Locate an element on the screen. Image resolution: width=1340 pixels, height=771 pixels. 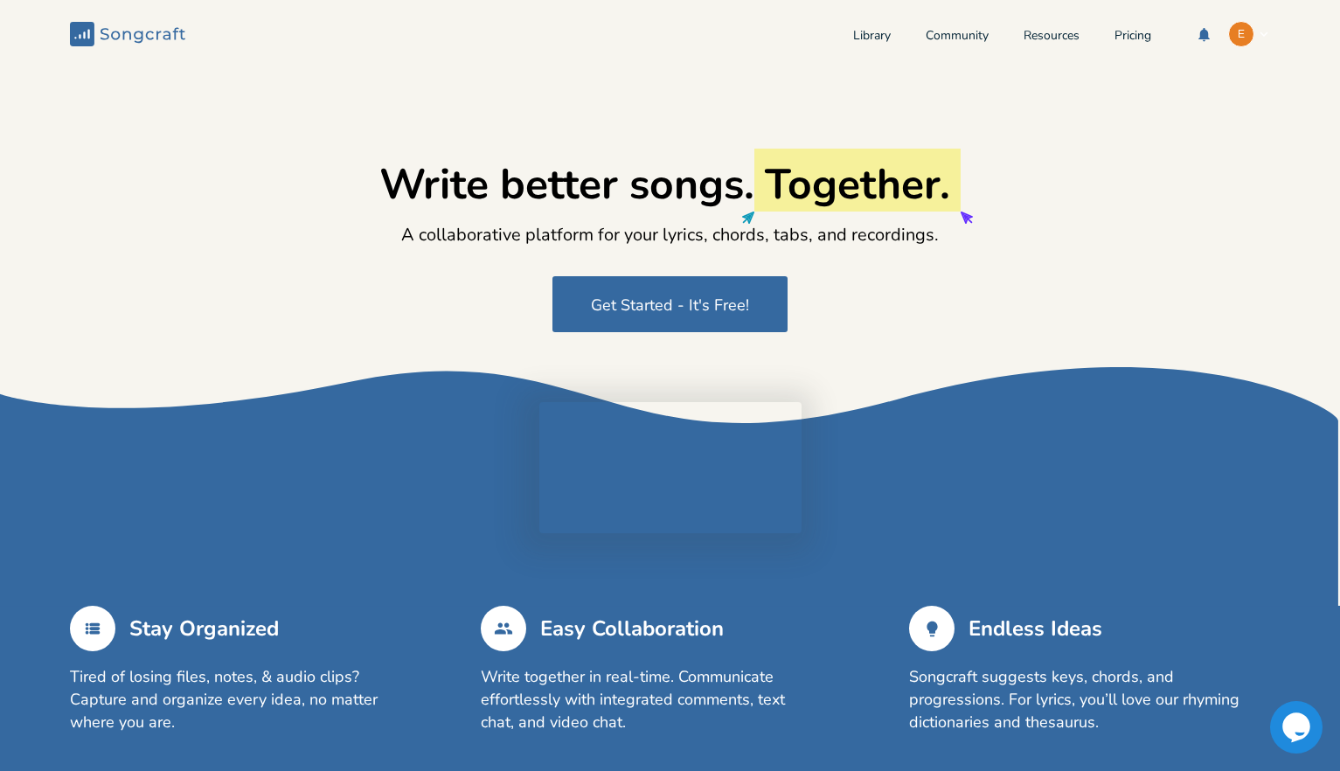
h3: Stay Organized is located at coordinates (204, 628).